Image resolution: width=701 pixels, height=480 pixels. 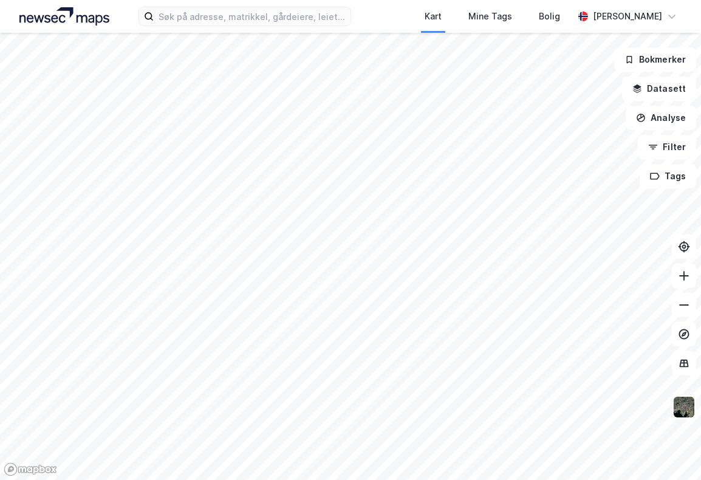 I want to click on img: logo.a4113a55bc3d86da70a041830d287a7e.svg, so click(x=64, y=16).